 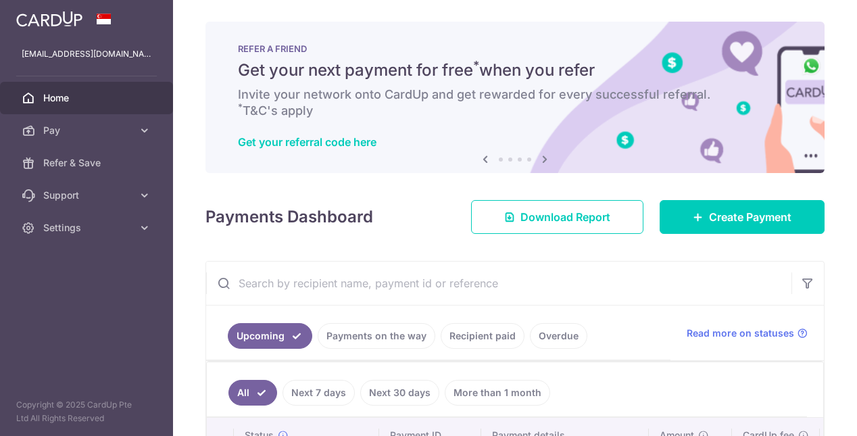 What do you see at coordinates (289, 217) in the screenshot?
I see `h4: Payments Dashboard` at bounding box center [289, 217].